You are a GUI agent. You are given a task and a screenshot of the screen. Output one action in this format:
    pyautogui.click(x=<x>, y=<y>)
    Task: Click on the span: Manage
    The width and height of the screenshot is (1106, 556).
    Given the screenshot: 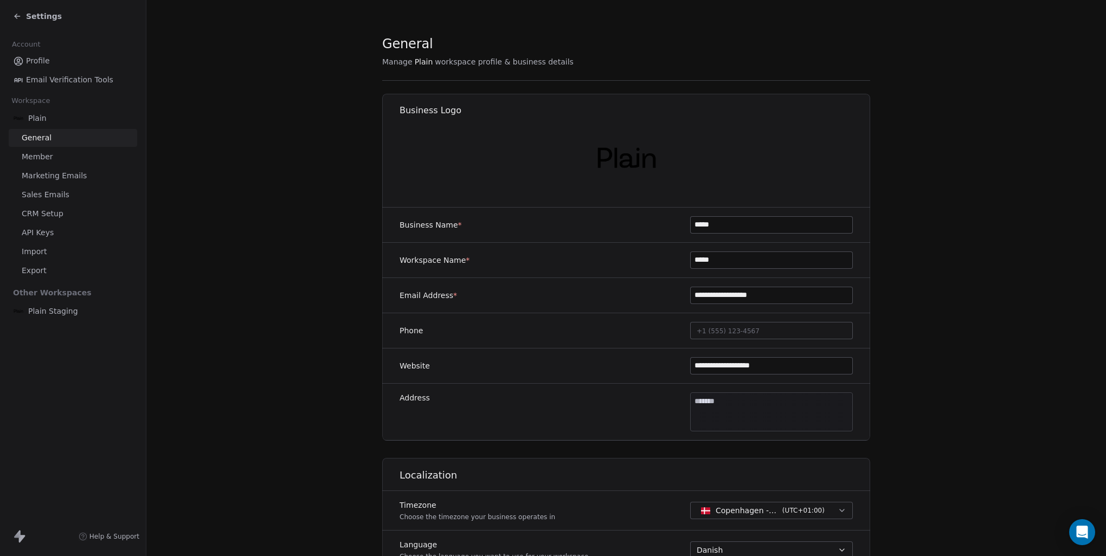 What is the action you would take?
    pyautogui.click(x=397, y=62)
    